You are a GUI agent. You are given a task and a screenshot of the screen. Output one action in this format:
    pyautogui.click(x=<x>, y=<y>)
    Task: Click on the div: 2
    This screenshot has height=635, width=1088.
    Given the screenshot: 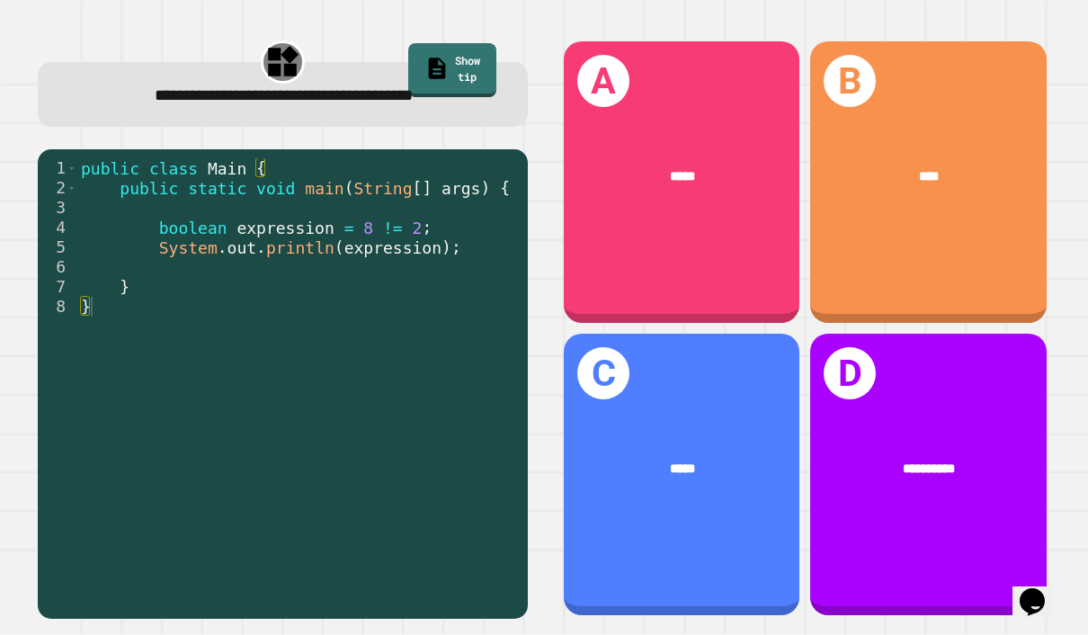 What is the action you would take?
    pyautogui.click(x=58, y=188)
    